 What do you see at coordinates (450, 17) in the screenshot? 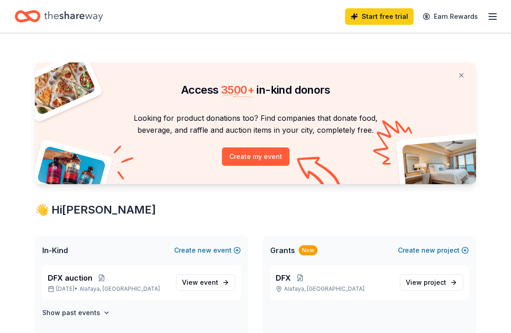
I see `a: Earn Rewards` at bounding box center [450, 17].